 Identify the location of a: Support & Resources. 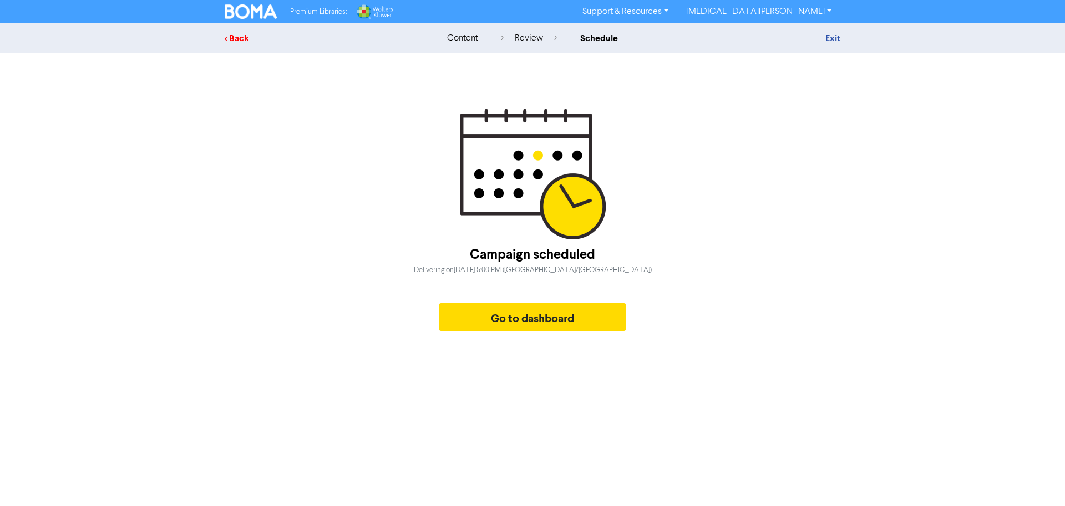
(625, 12).